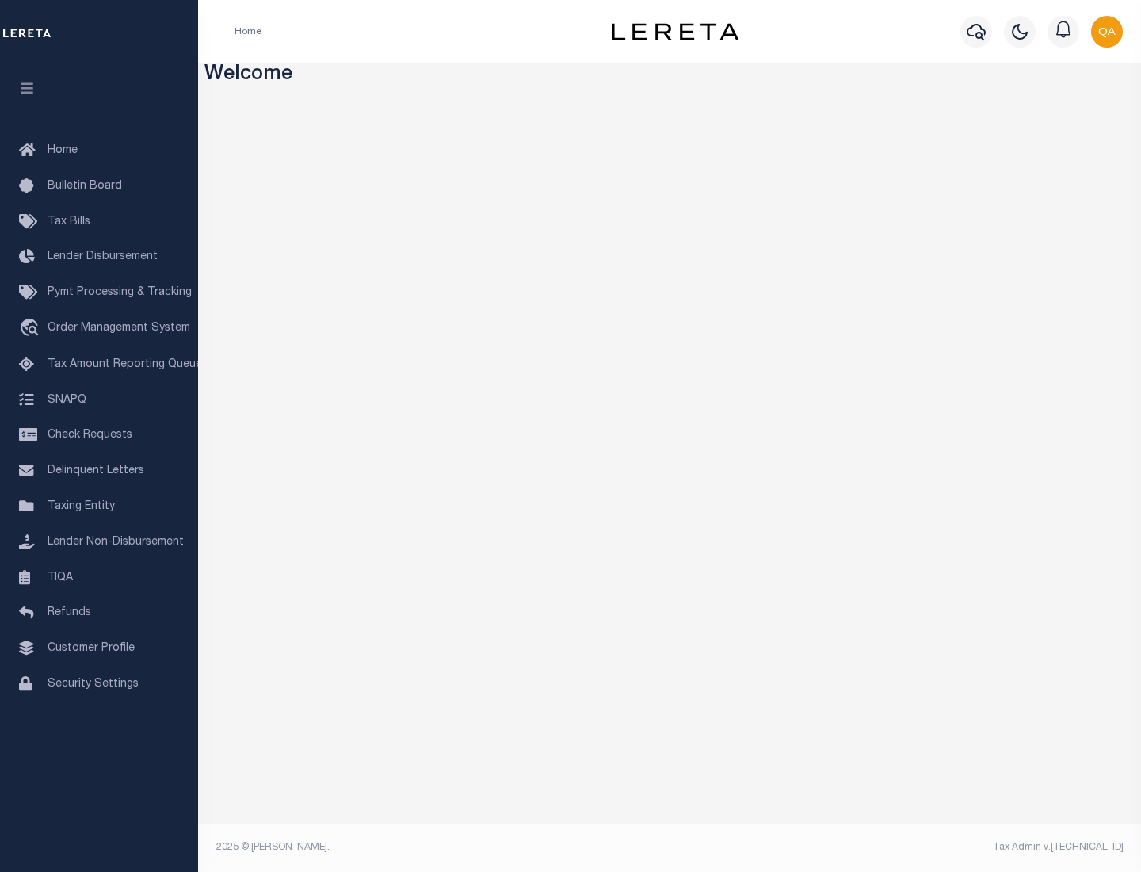 The width and height of the screenshot is (1141, 872). What do you see at coordinates (85, 186) in the screenshot?
I see `span: Bulletin Board` at bounding box center [85, 186].